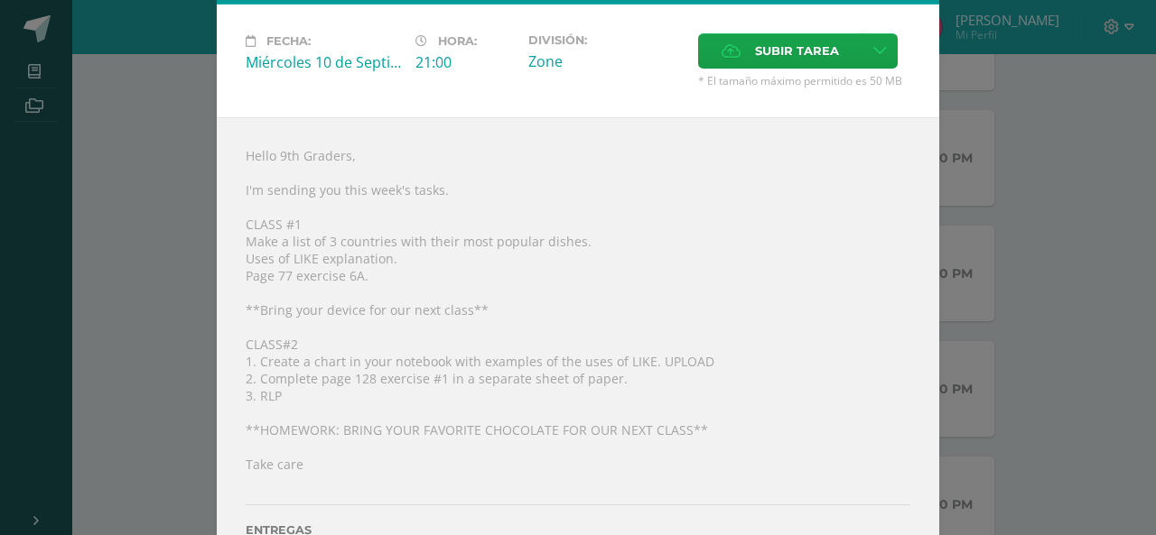  What do you see at coordinates (288, 41) in the screenshot?
I see `span: Fecha:` at bounding box center [288, 41].